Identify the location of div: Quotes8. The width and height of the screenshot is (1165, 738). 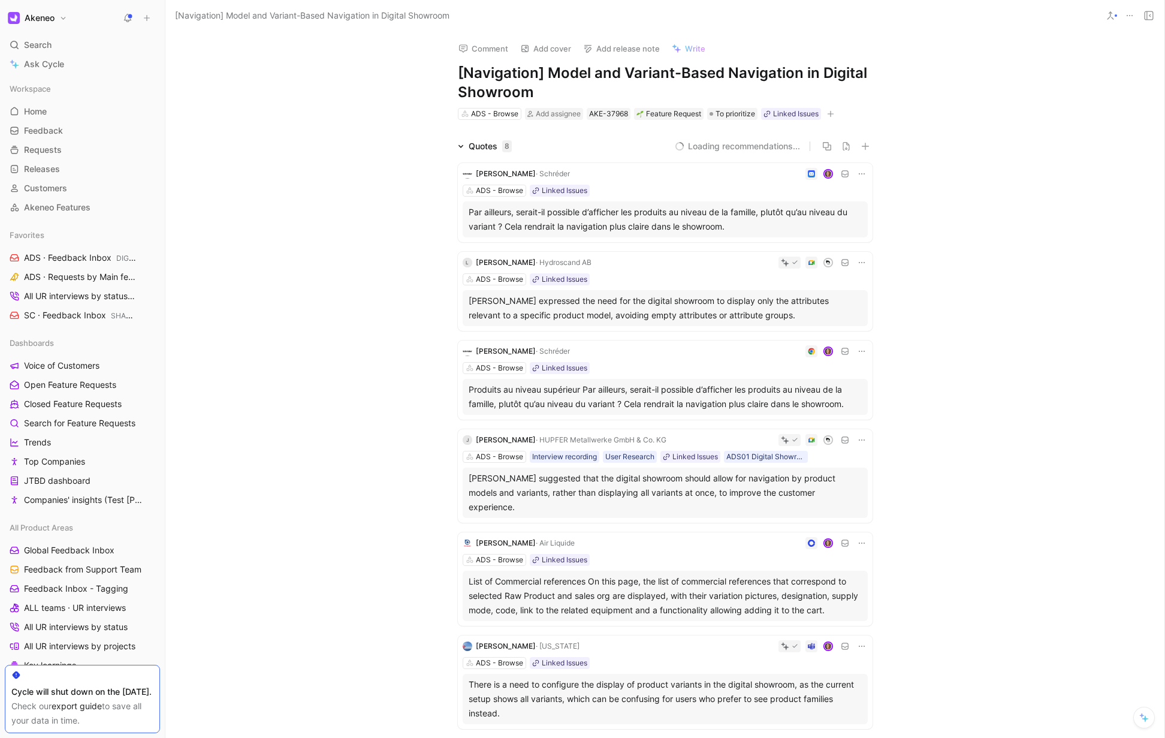
(485, 146).